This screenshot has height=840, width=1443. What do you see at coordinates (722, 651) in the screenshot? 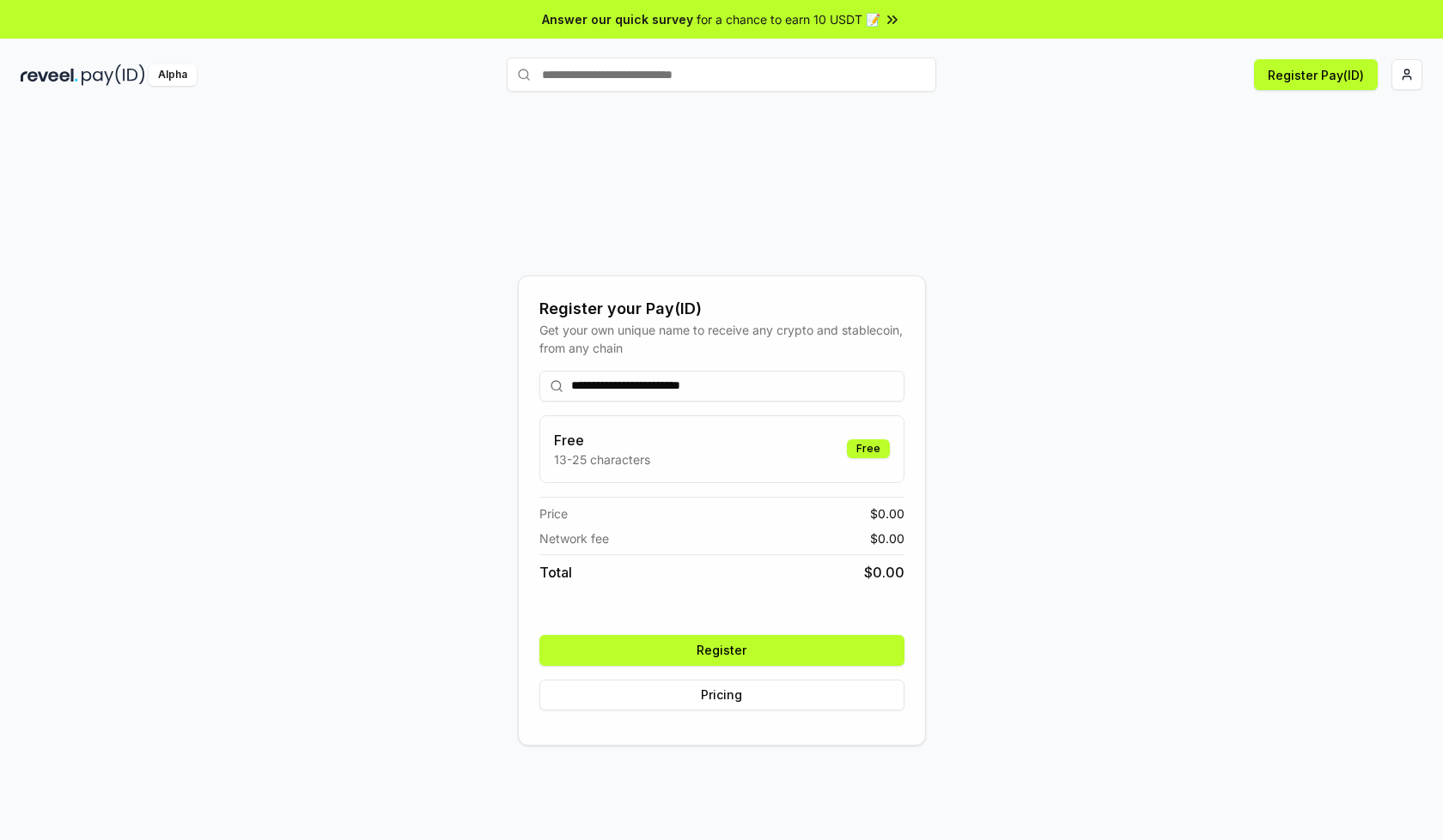
I see `button: Register` at bounding box center [722, 651].